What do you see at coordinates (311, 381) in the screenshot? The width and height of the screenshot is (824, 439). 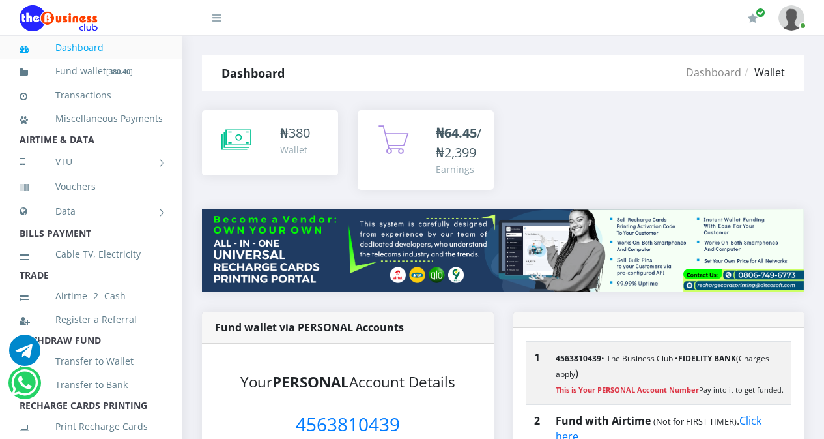 I see `b: PERSONAL` at bounding box center [311, 381].